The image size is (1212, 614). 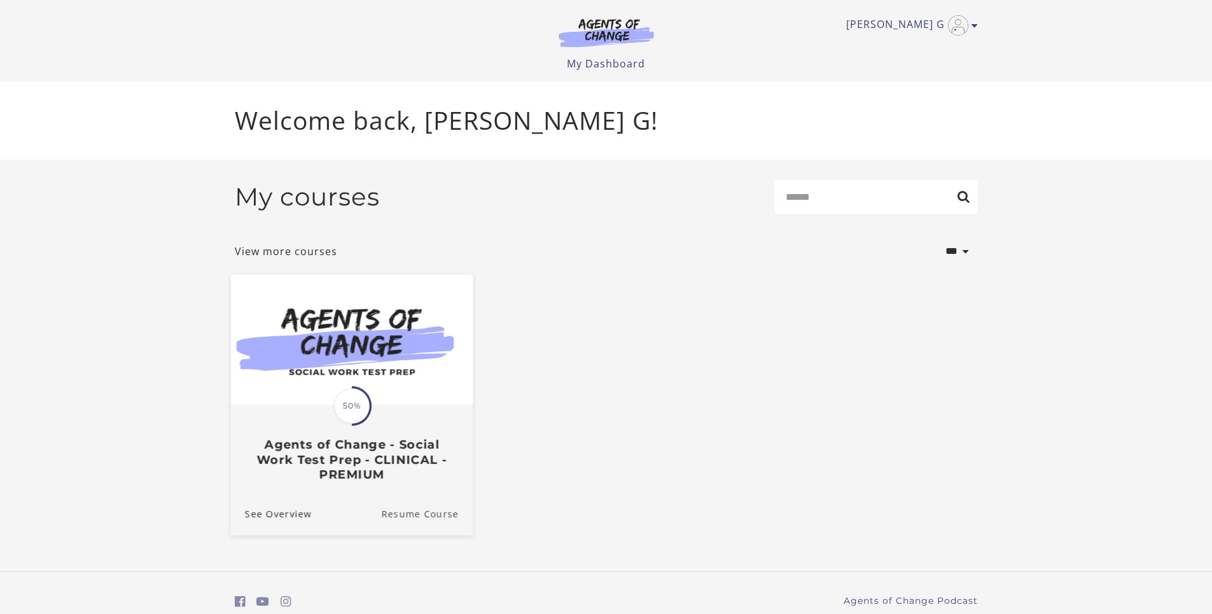 What do you see at coordinates (606, 64) in the screenshot?
I see `a: My Dashboard` at bounding box center [606, 64].